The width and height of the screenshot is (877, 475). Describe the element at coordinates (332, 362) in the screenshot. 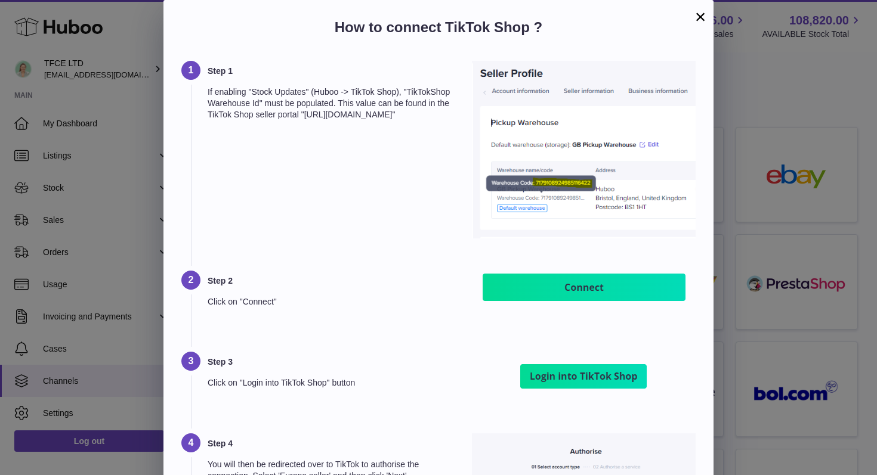

I see `h3: Step 3` at that location.